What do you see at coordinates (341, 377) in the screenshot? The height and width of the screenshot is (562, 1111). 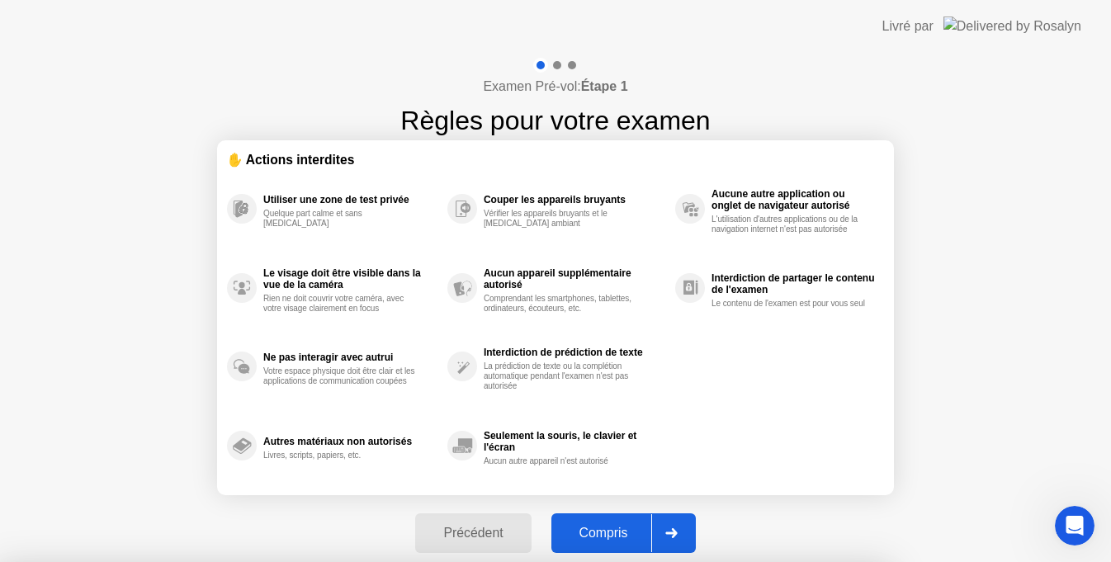 I see `div: Votre espace physique doit être clair et les applications de communication coupées` at bounding box center [341, 377].